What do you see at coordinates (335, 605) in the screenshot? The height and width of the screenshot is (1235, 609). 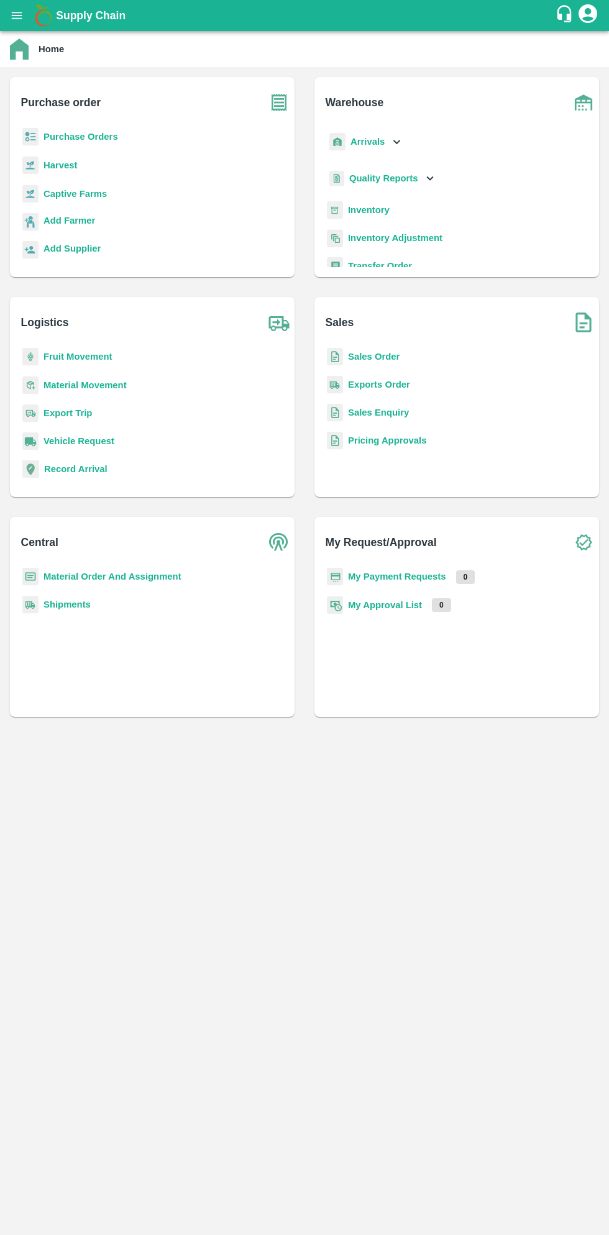 I see `img: approval` at bounding box center [335, 605].